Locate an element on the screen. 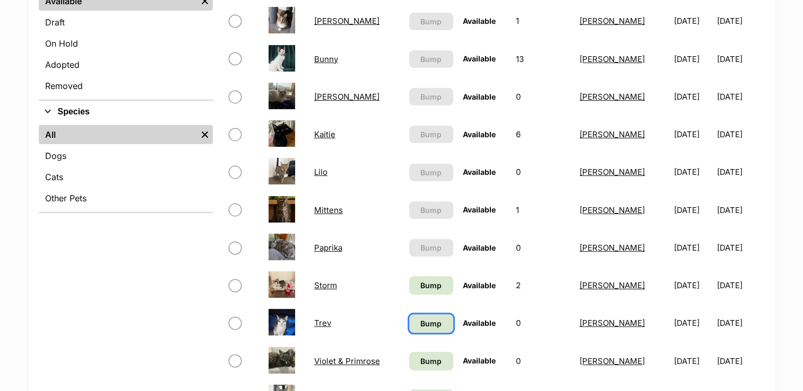 Image resolution: width=803 pixels, height=391 pixels. a: On Hold is located at coordinates (126, 43).